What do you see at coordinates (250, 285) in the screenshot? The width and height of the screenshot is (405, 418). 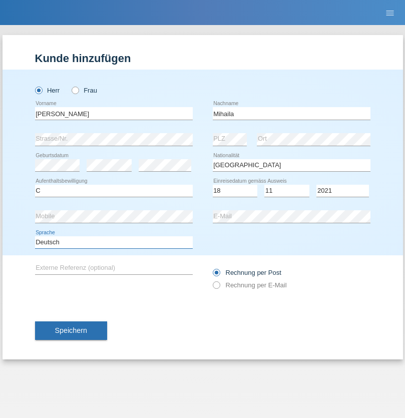 I see `label: Rechnung per E-Mail` at bounding box center [250, 285].